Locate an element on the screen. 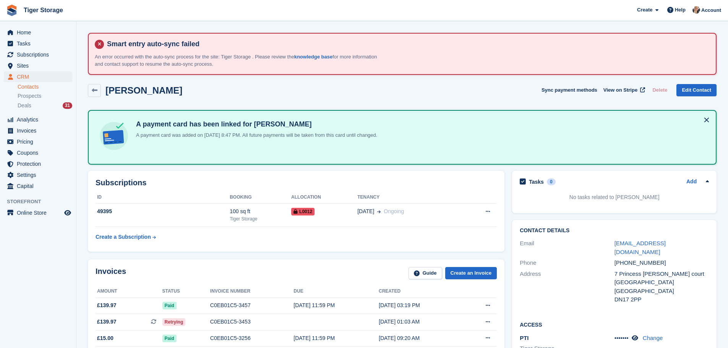 This screenshot has width=728, height=348. th: Status is located at coordinates (186, 292).